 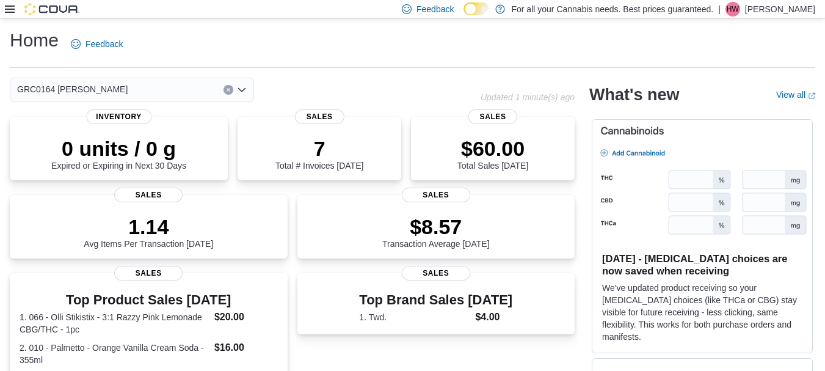 What do you see at coordinates (464, 15) in the screenshot?
I see `span: Dark Mode` at bounding box center [464, 15].